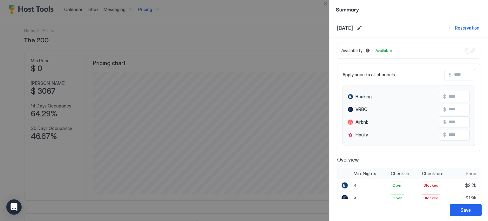  What do you see at coordinates (433, 173) in the screenshot?
I see `span: Check-out` at bounding box center [433, 173].